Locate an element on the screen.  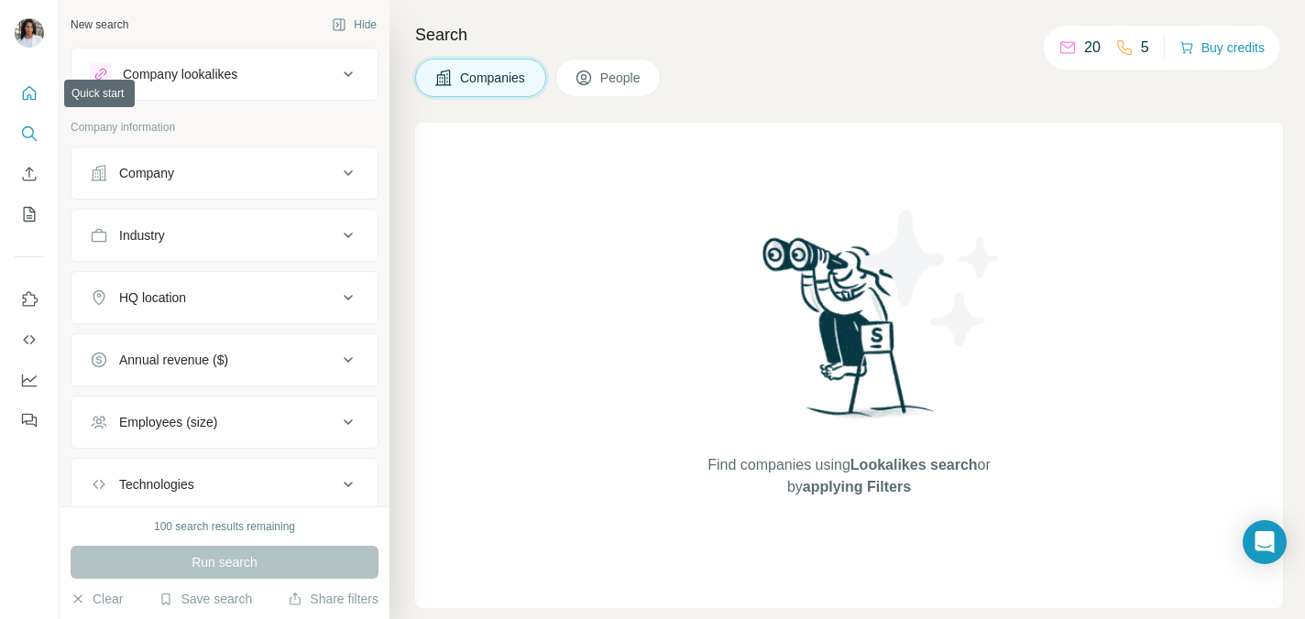
button: HQ location is located at coordinates (224, 298).